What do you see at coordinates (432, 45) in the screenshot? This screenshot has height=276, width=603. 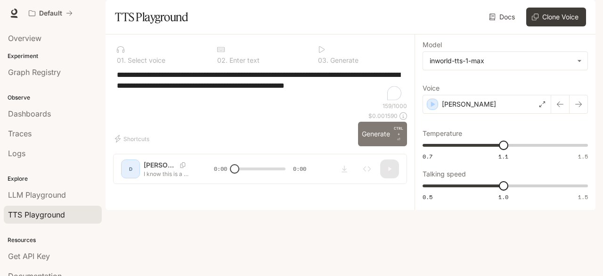 I see `p: Model` at bounding box center [432, 45].